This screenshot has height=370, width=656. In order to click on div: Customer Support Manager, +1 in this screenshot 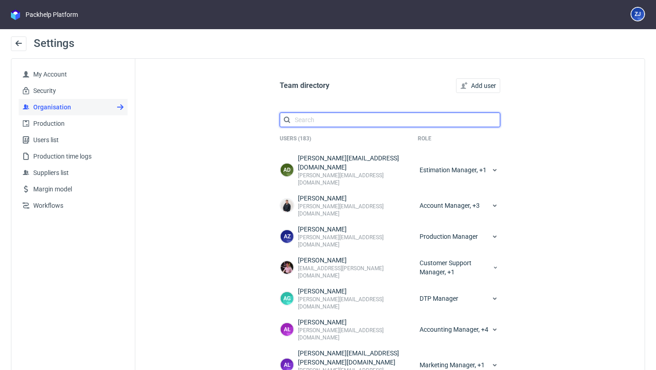, I will do `click(459, 268)`.